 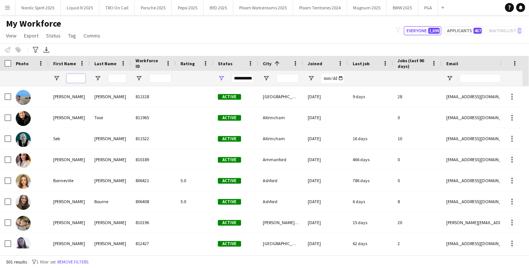 What do you see at coordinates (76, 78) in the screenshot?
I see `input: First Name Filter Input` at bounding box center [76, 78].